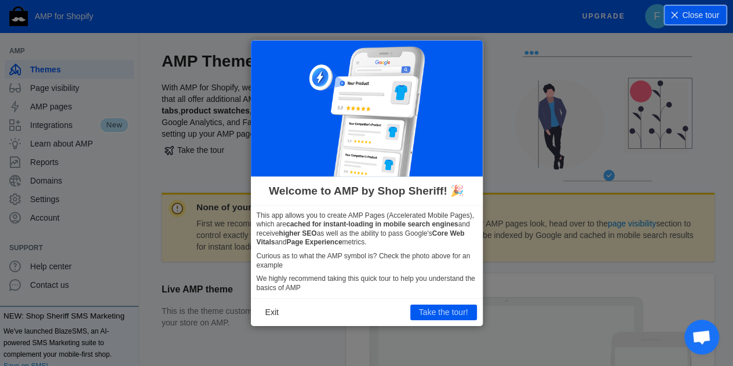 The image size is (733, 366). I want to click on b: Page Experience, so click(314, 242).